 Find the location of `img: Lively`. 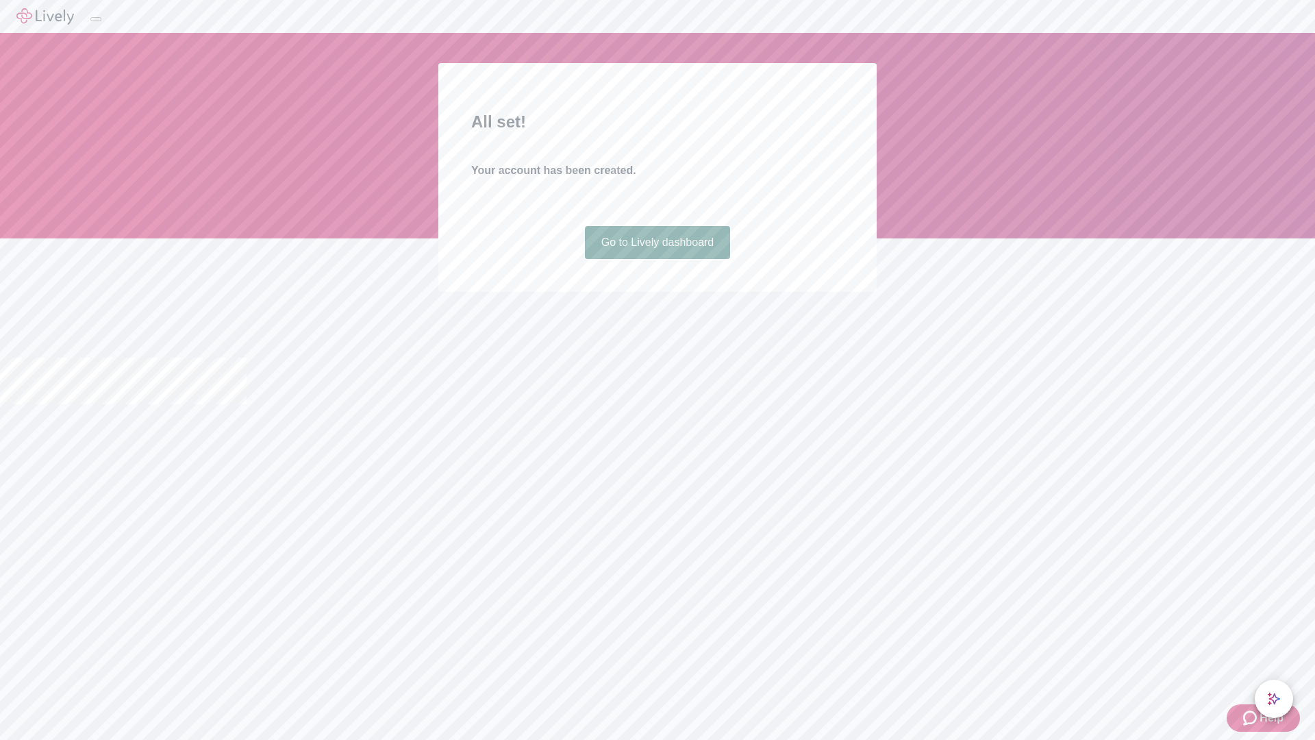

img: Lively is located at coordinates (45, 16).